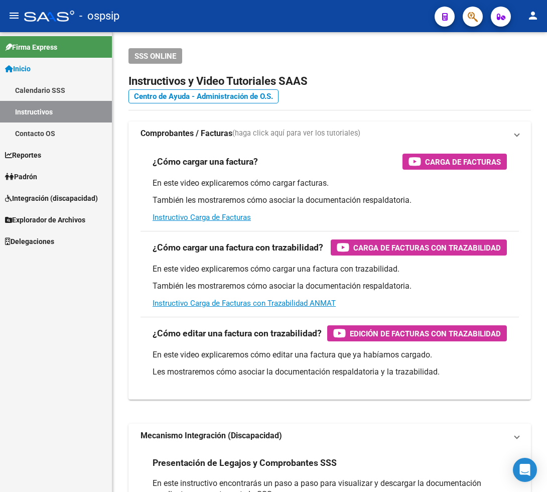 This screenshot has height=492, width=547. Describe the element at coordinates (419, 247) in the screenshot. I see `button: Carga de Facturas con Trazabilidad` at that location.